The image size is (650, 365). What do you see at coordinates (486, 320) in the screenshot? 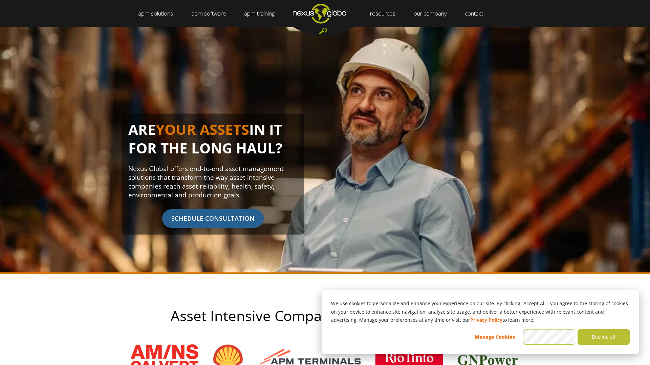
I see `strong: Privacy Policy` at bounding box center [486, 320].